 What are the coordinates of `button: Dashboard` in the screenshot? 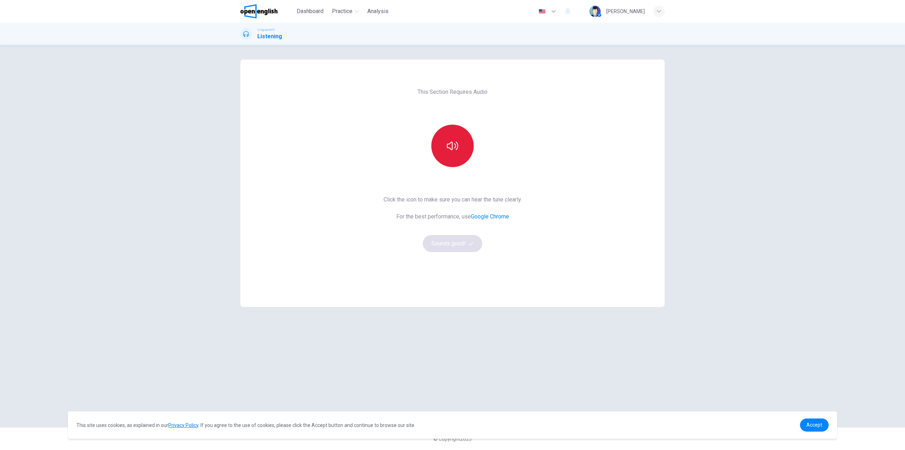 It's located at (310, 11).